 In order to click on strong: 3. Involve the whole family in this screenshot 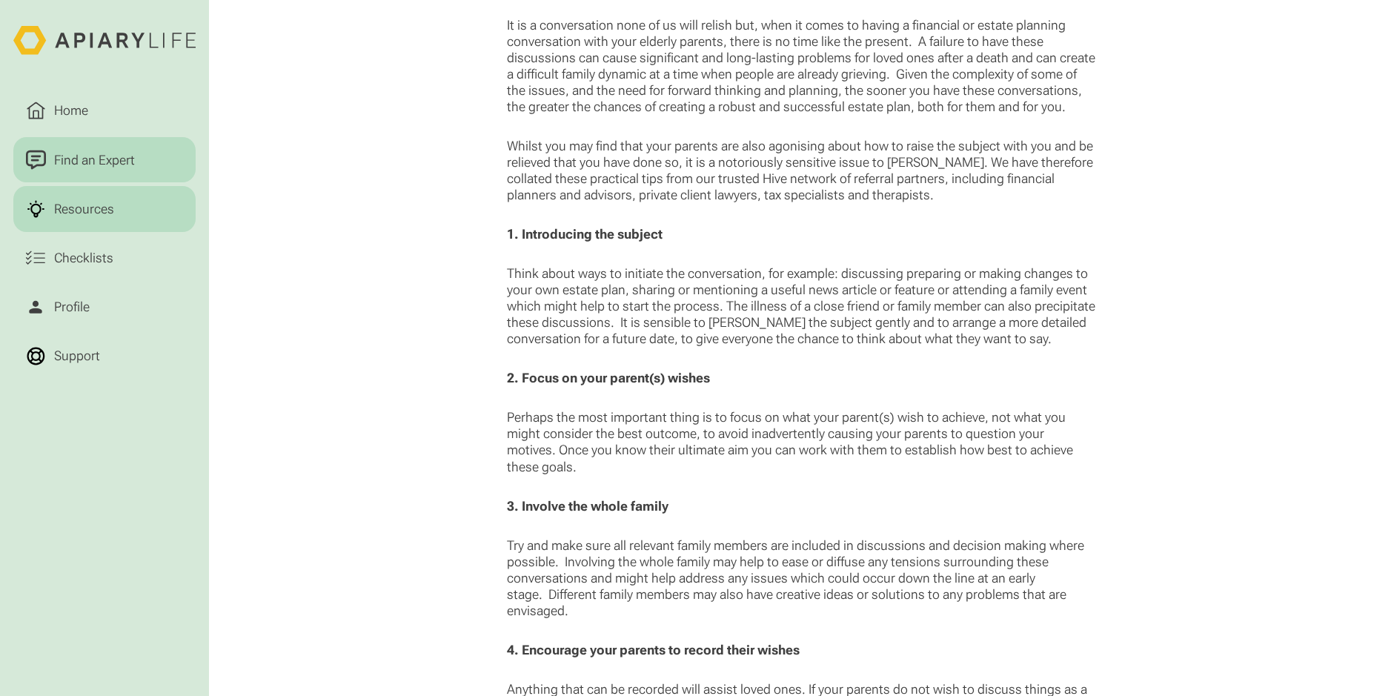, I will do `click(588, 506)`.